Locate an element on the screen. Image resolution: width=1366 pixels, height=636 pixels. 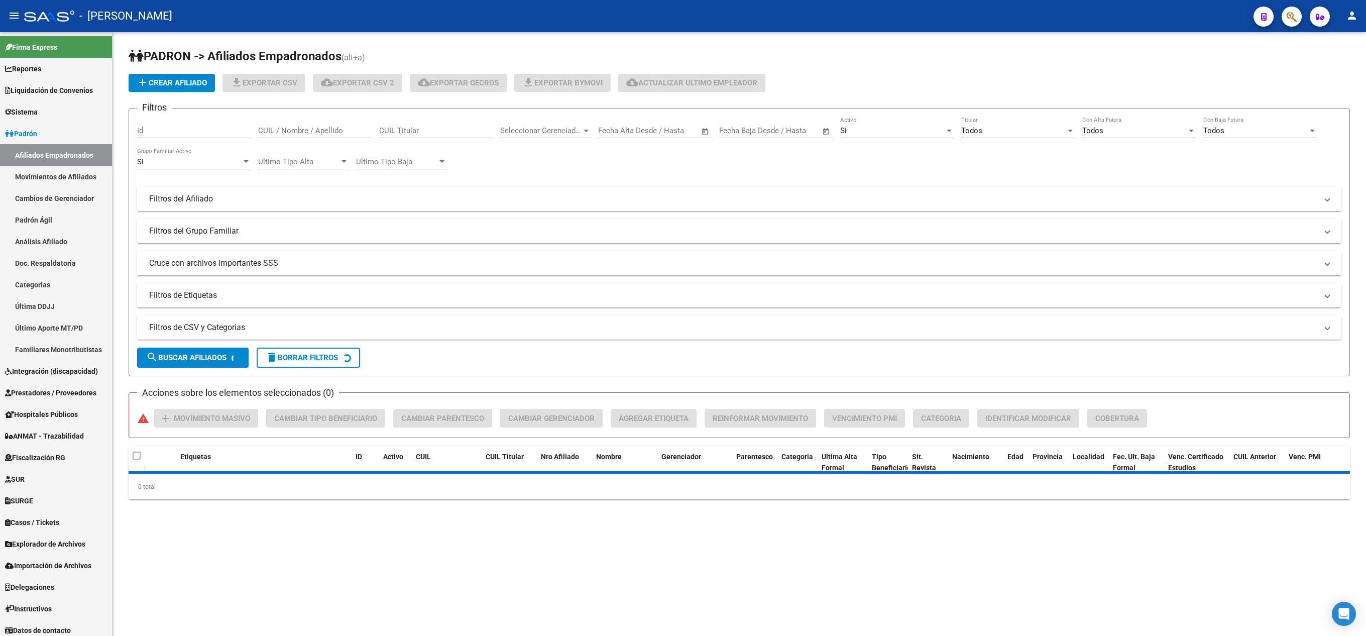
mat-panel-title: Cruce con archivos importantes SSS is located at coordinates (733, 263).